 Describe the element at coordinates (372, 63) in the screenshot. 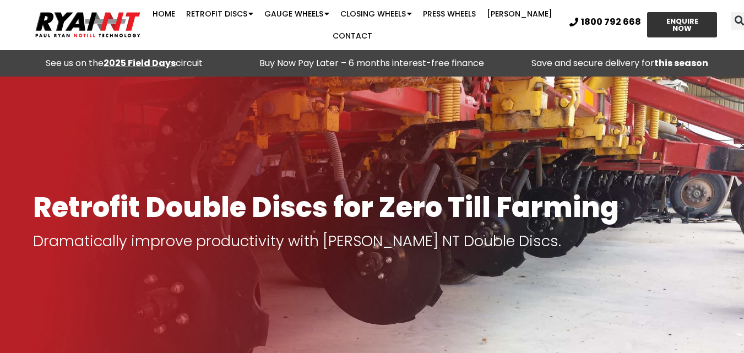

I see `p: Buy Now Pay Later – 6 months interest-free finance` at that location.